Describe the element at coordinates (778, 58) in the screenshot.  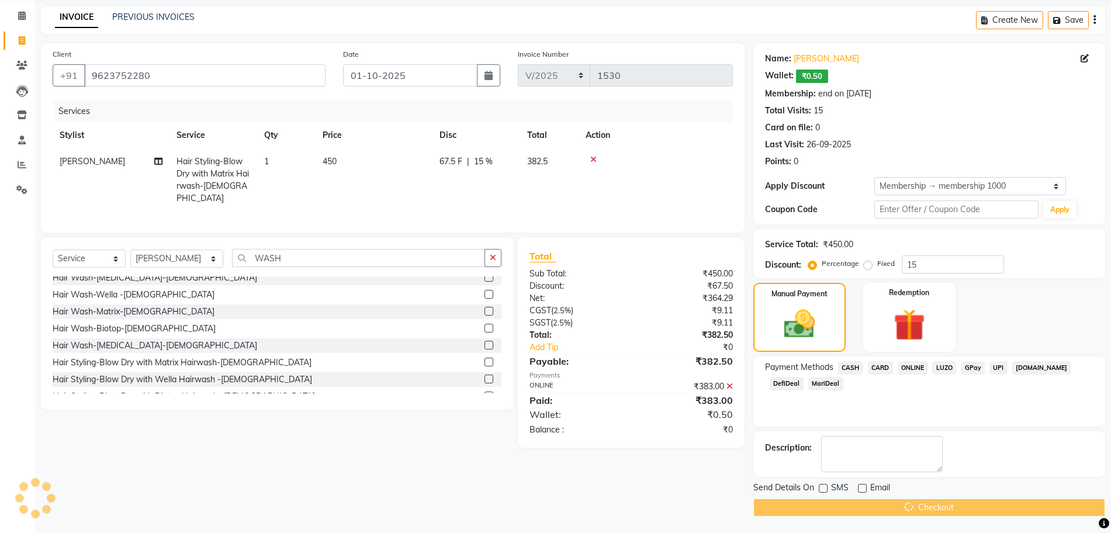
I see `div: Name:` at that location.